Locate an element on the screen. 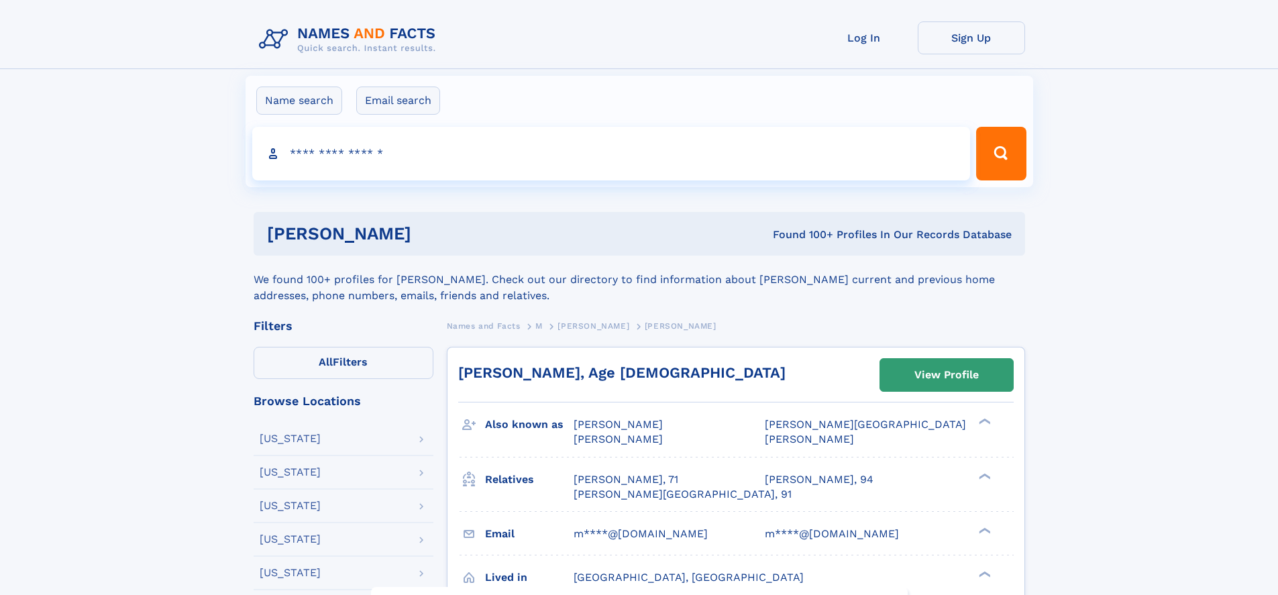 This screenshot has width=1278, height=595. div: Filters is located at coordinates (344, 326).